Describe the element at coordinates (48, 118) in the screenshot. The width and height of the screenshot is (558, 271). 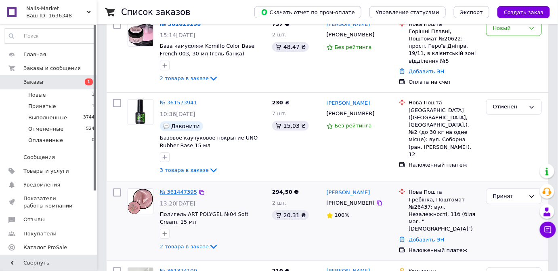
I see `span: Выполненные` at that location.